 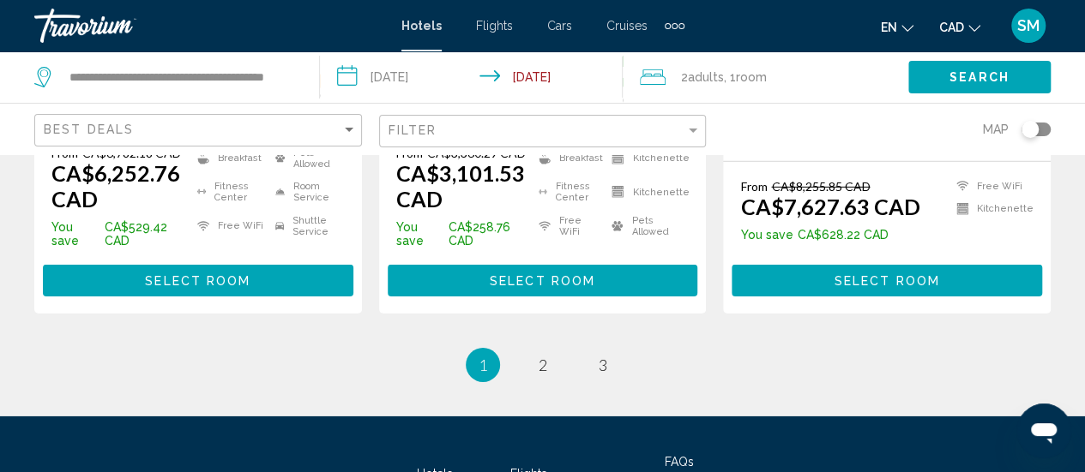 I want to click on a: Travorium, so click(x=209, y=26).